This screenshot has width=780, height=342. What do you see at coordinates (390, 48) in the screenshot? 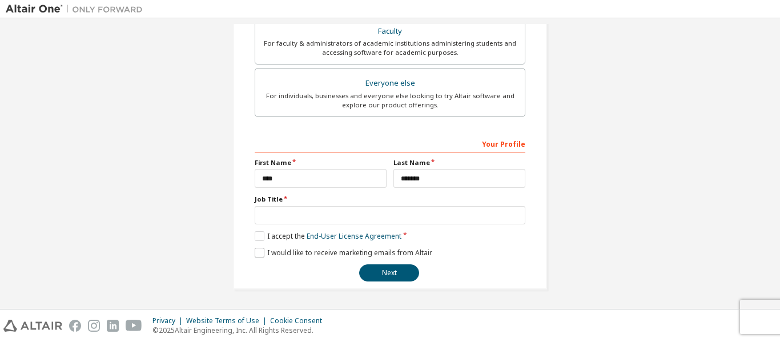
I see `div: For faculty & administrators of academic institutions administering students and accessing softwa...` at bounding box center [390, 48].